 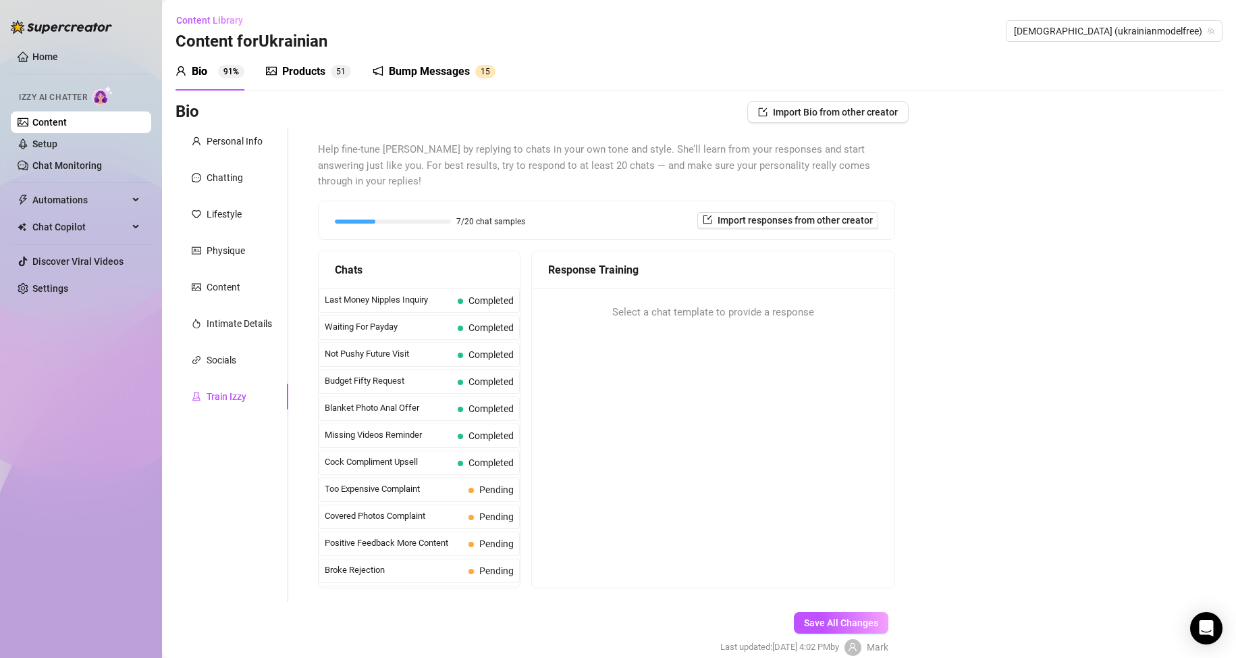 I want to click on span: Save All Changes, so click(x=841, y=623).